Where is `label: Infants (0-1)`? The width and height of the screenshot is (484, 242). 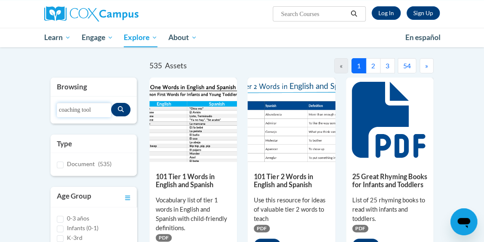 label: Infants (0-1) is located at coordinates (82, 228).